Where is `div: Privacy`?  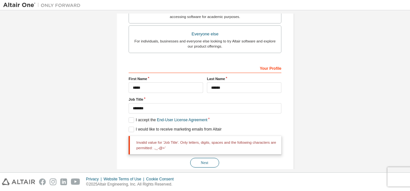 div: Privacy is located at coordinates (95, 179).